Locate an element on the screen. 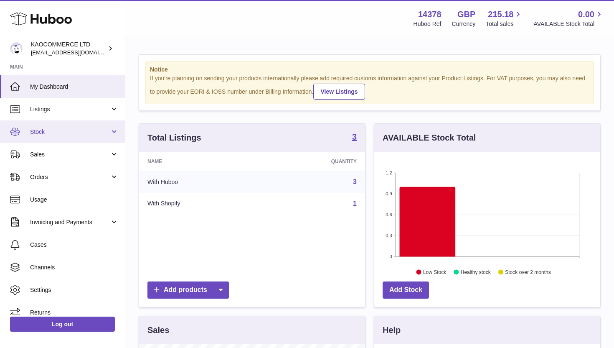 The image size is (614, 348). span: Orders is located at coordinates (70, 177).